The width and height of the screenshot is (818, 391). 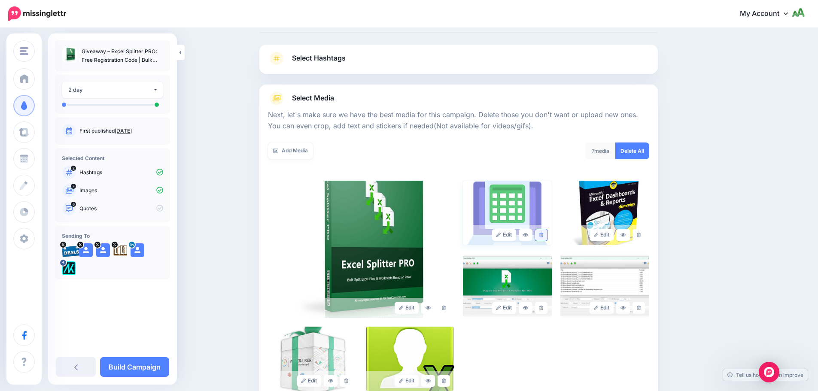 I want to click on img: 308ca4bcc68ca91e3b3745670173e8e8_large.jpg, so click(x=604, y=213).